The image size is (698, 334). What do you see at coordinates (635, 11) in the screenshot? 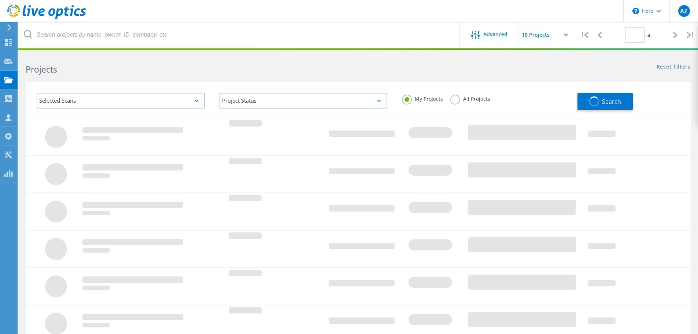
I see `svg: \n` at bounding box center [635, 11].